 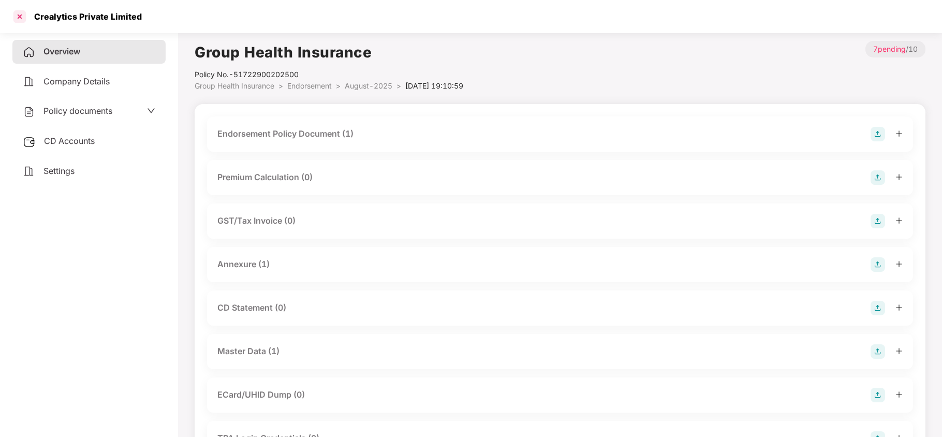 What do you see at coordinates (243, 264) in the screenshot?
I see `div: Annexure (1)` at bounding box center [243, 264].